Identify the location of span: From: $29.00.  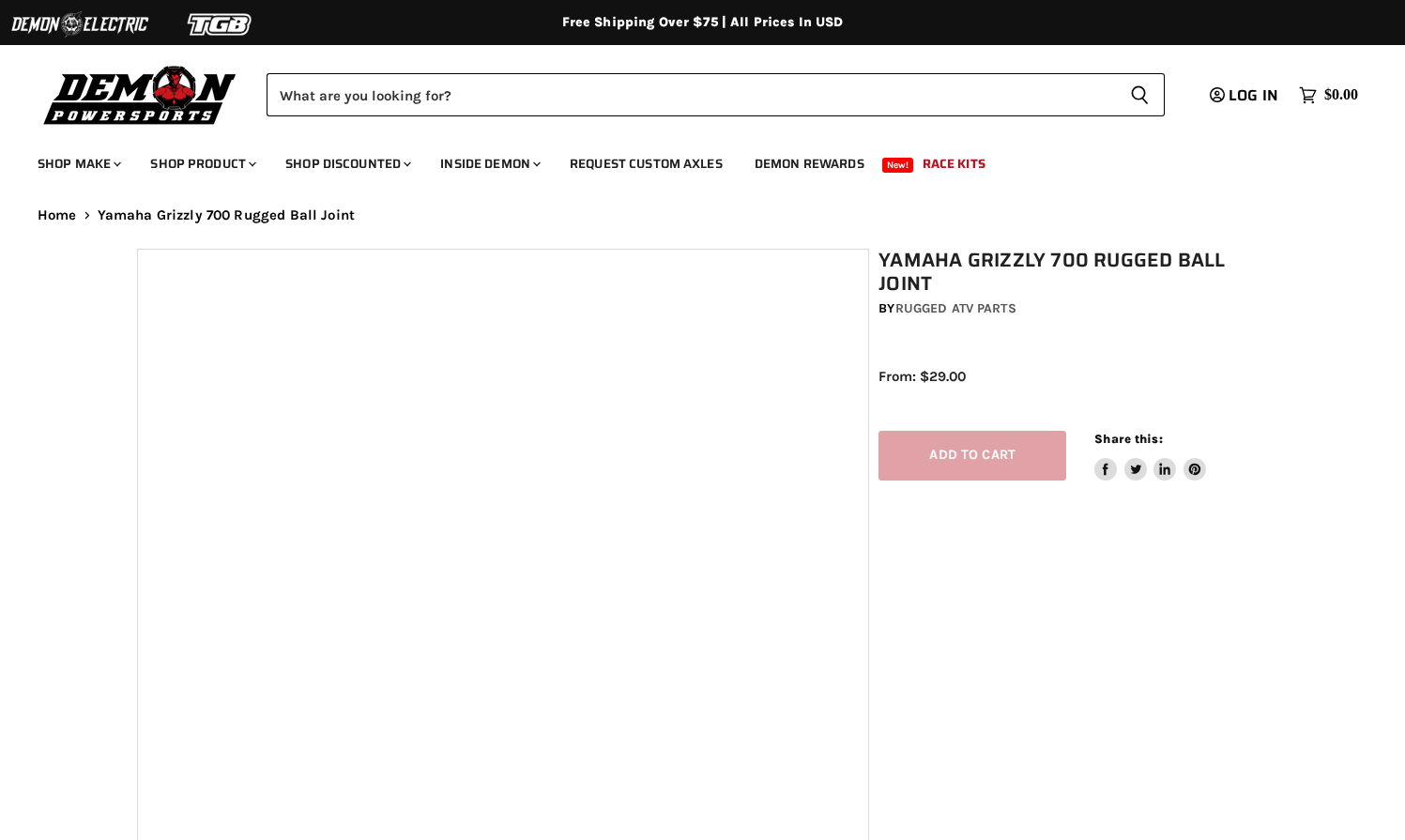
(922, 377).